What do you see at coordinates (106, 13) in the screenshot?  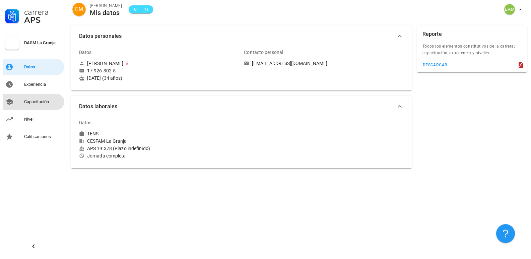 I see `div: Mis datos` at bounding box center [106, 13].